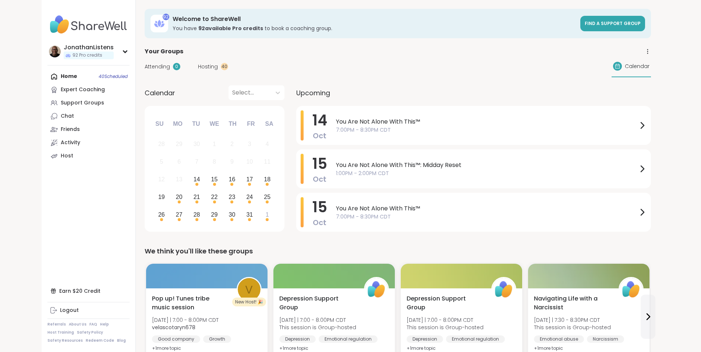 This screenshot has width=701, height=352. What do you see at coordinates (398, 251) in the screenshot?
I see `div: We think you'll like these groups` at bounding box center [398, 251].